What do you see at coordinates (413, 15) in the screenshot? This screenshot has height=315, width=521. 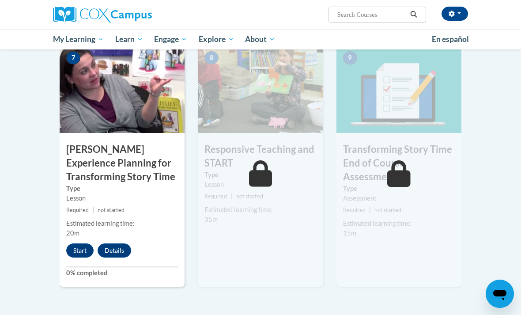 I see `button: Search` at bounding box center [413, 15].